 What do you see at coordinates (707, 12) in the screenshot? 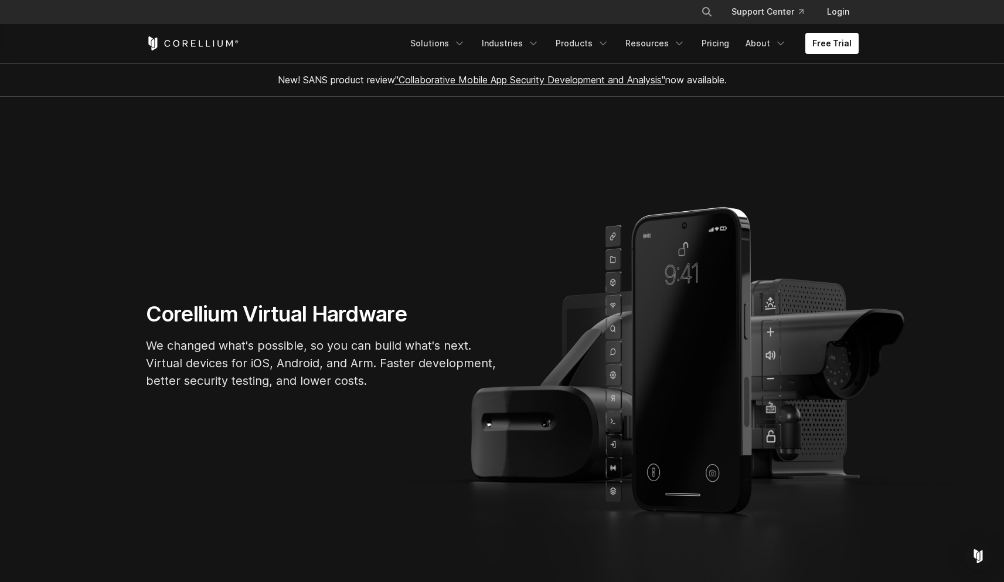
I see `button: Search` at bounding box center [707, 12].